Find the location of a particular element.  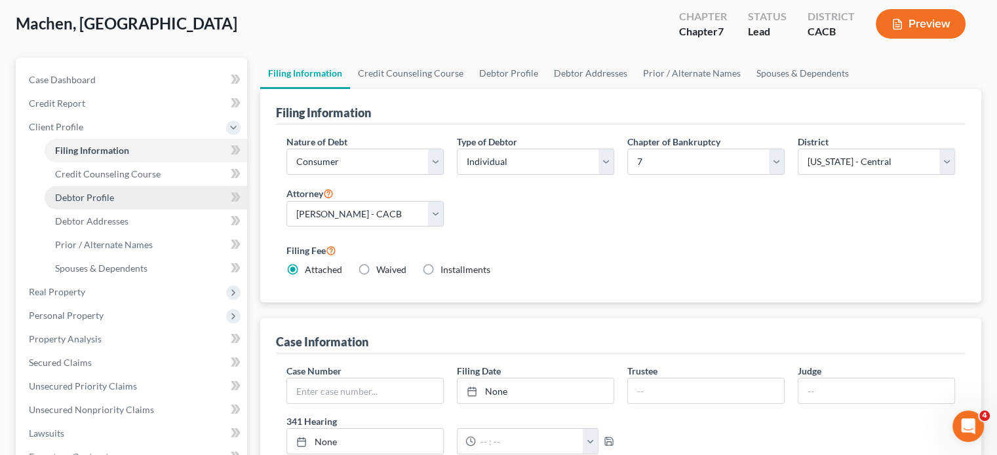

span: Property Analysis is located at coordinates (65, 339).